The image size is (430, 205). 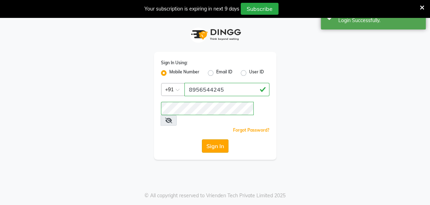 What do you see at coordinates (260, 9) in the screenshot?
I see `button: Subscribe` at bounding box center [260, 9].